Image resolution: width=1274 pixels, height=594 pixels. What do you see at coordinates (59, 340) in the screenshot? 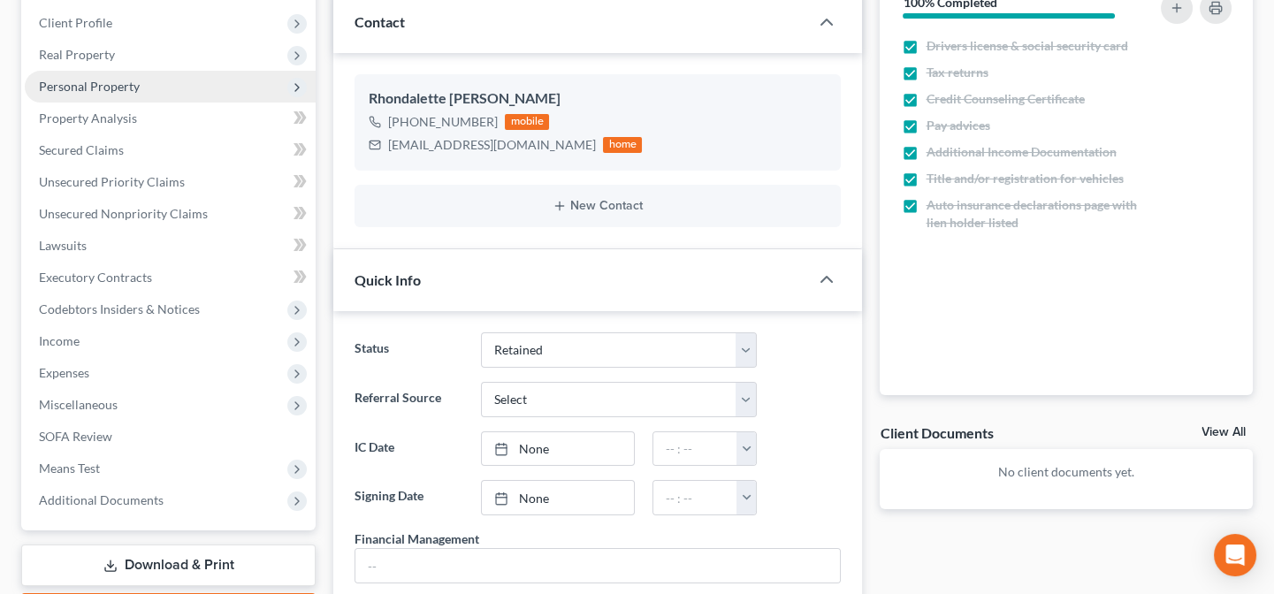
I see `span: Income` at bounding box center [59, 340].